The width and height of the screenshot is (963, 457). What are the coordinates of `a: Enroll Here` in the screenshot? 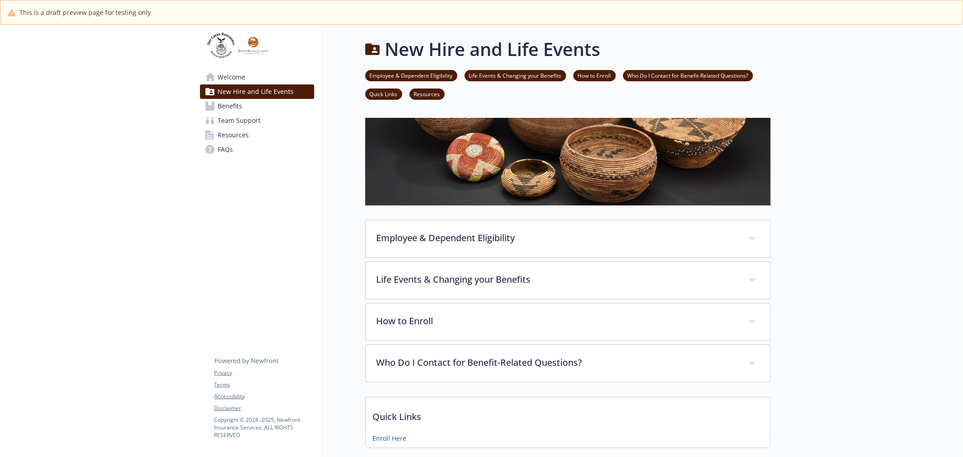 It's located at (390, 438).